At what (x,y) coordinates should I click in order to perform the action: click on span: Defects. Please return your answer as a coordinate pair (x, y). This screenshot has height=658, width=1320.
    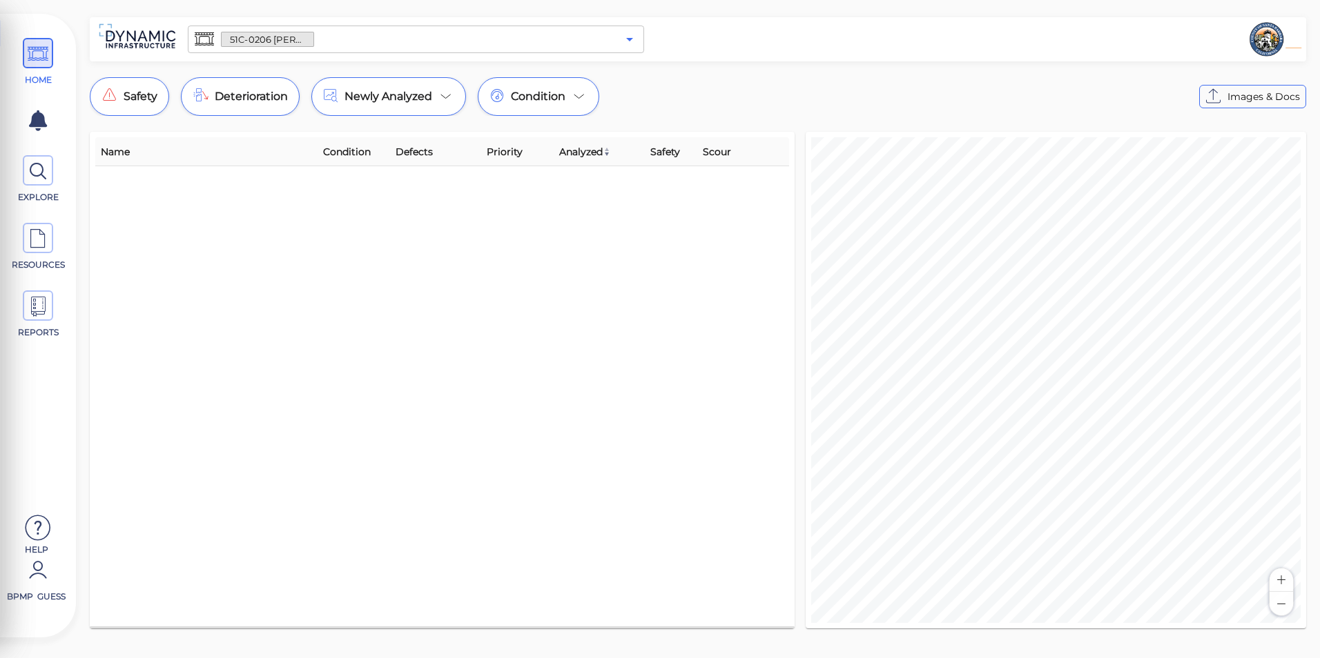
    Looking at the image, I should click on (414, 152).